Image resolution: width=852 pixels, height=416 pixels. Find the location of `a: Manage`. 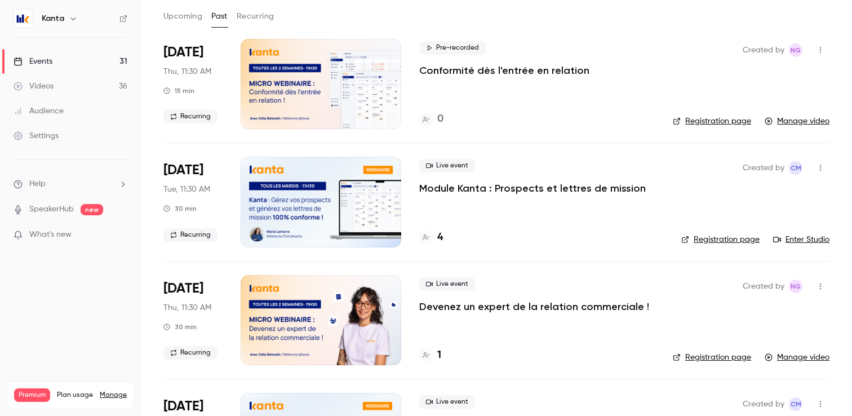

a: Manage is located at coordinates (113, 395).